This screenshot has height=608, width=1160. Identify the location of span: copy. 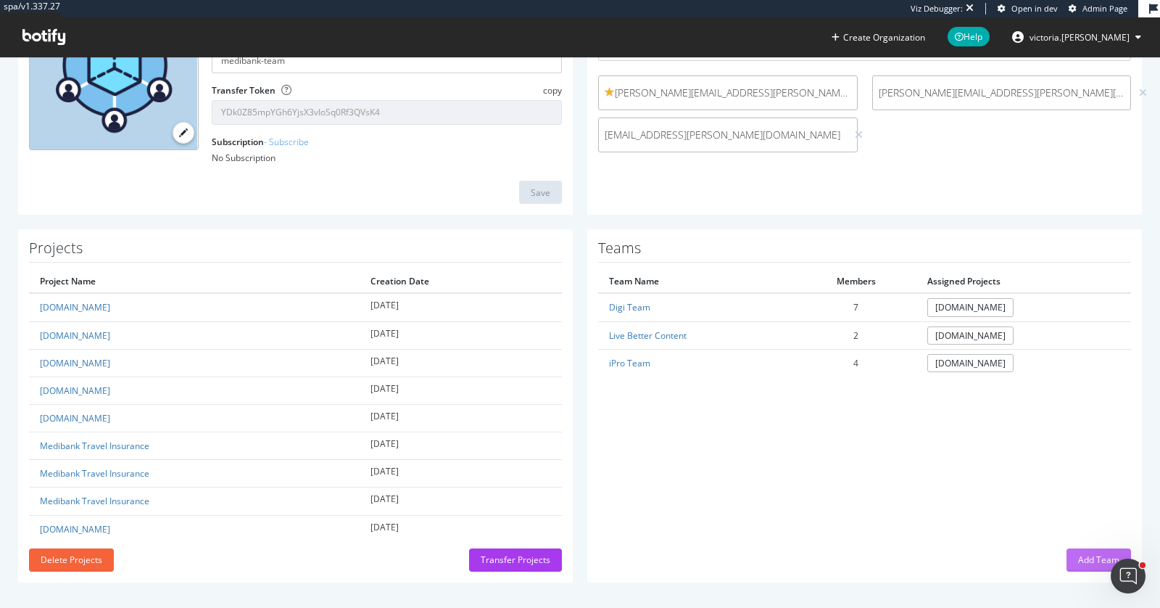
(553, 90).